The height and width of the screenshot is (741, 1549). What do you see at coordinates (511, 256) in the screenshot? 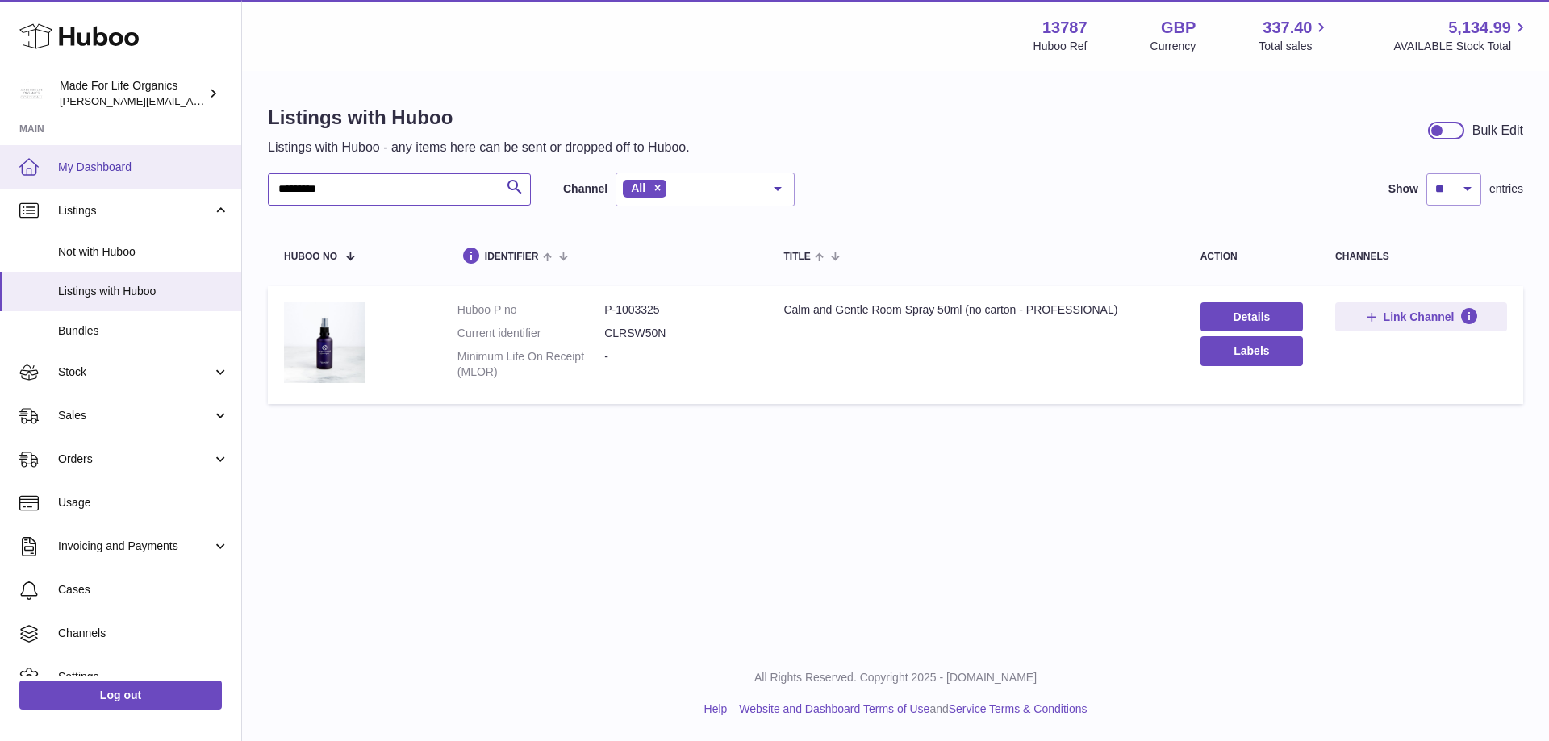
I see `span: identifier` at bounding box center [511, 256].